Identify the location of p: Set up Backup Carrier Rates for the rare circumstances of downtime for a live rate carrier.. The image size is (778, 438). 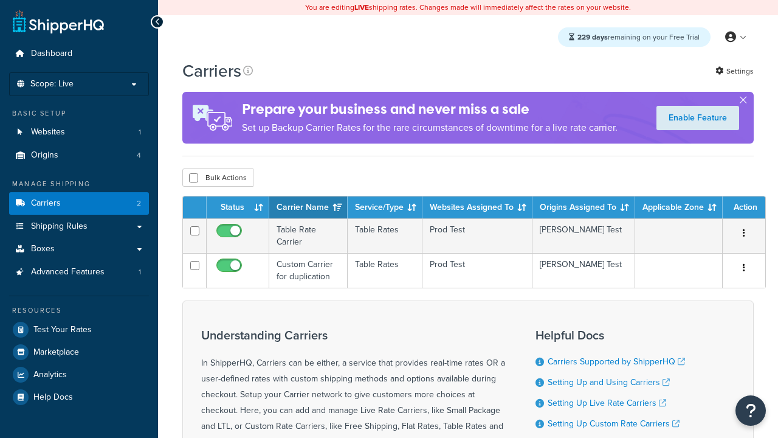
(430, 128).